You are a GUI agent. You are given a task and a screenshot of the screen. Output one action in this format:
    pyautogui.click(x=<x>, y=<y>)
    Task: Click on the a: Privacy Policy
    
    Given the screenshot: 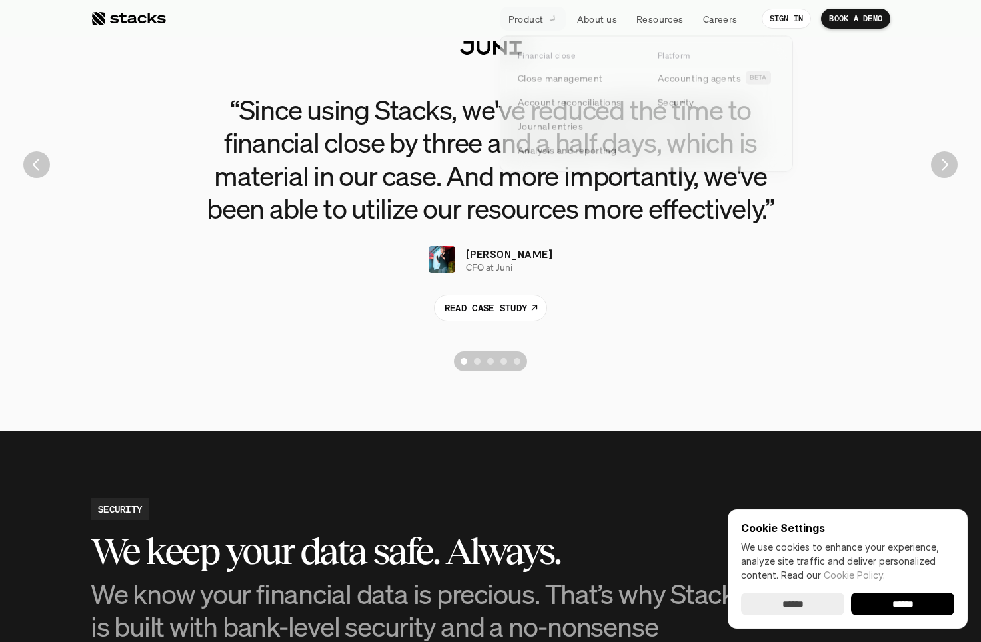 What is the action you would take?
    pyautogui.click(x=187, y=313)
    